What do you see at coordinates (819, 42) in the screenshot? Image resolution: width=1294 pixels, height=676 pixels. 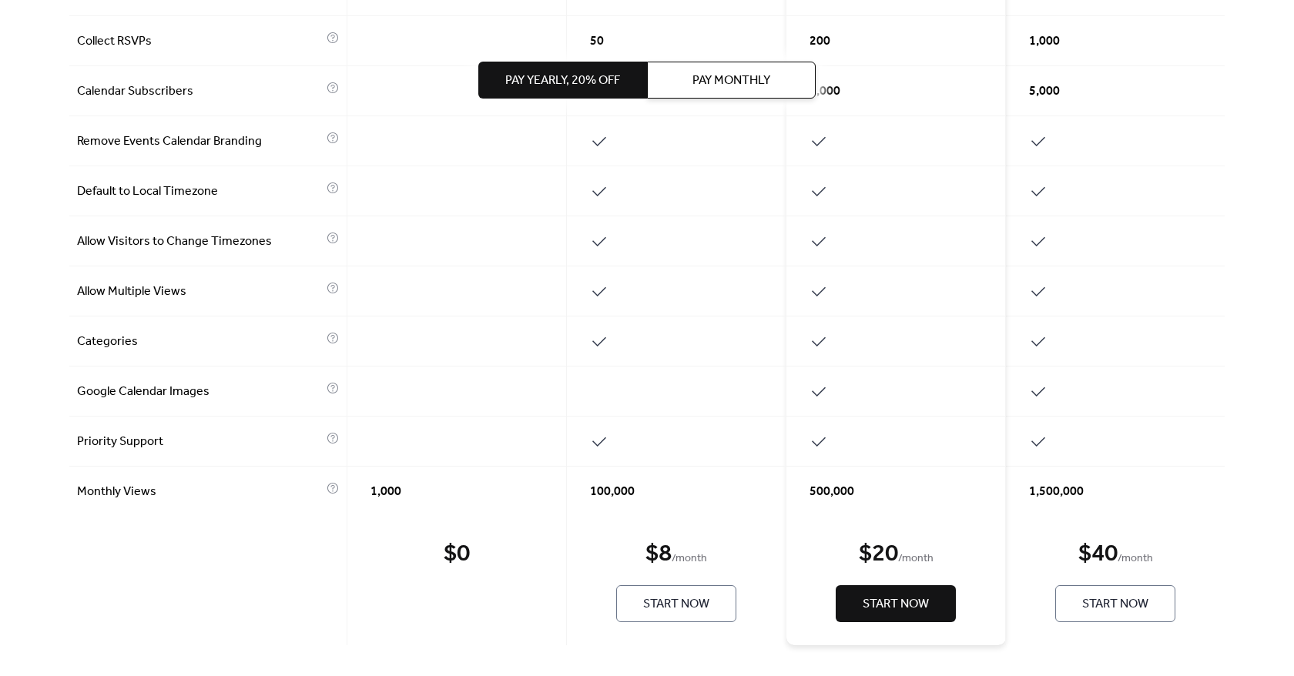 I see `span: 200` at bounding box center [819, 42].